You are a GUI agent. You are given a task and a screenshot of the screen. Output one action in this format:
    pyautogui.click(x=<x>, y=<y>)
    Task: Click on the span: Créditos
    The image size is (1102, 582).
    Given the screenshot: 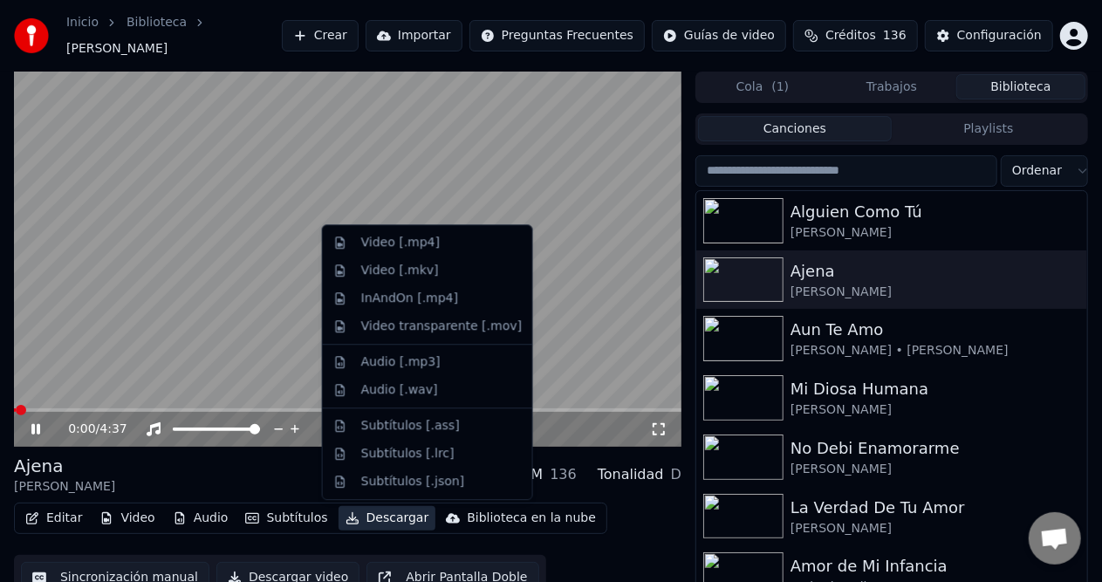 What is the action you would take?
    pyautogui.click(x=851, y=36)
    